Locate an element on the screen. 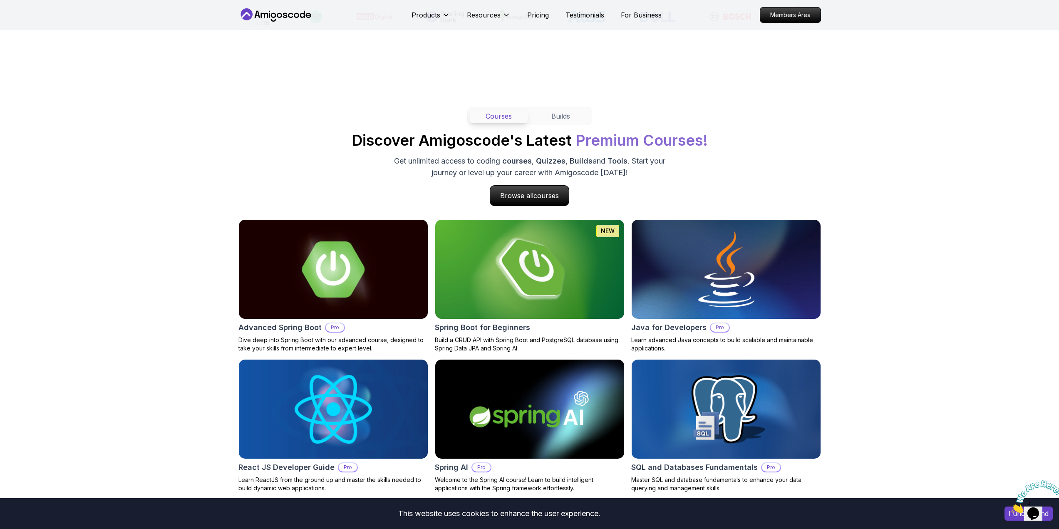 The width and height of the screenshot is (1059, 529). h2: React JS Developer Guide is located at coordinates (286, 467).